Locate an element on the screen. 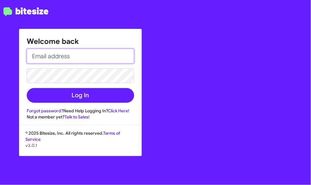 The image size is (311, 185). div: © 2025 Bitesize, Inc. All rights reserved. is located at coordinates (80, 143).